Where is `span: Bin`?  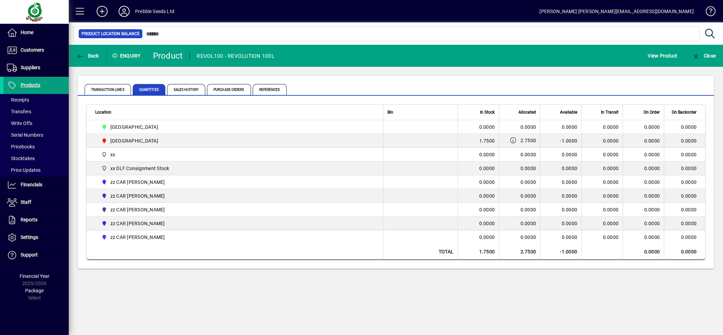 span: Bin is located at coordinates (390, 112).